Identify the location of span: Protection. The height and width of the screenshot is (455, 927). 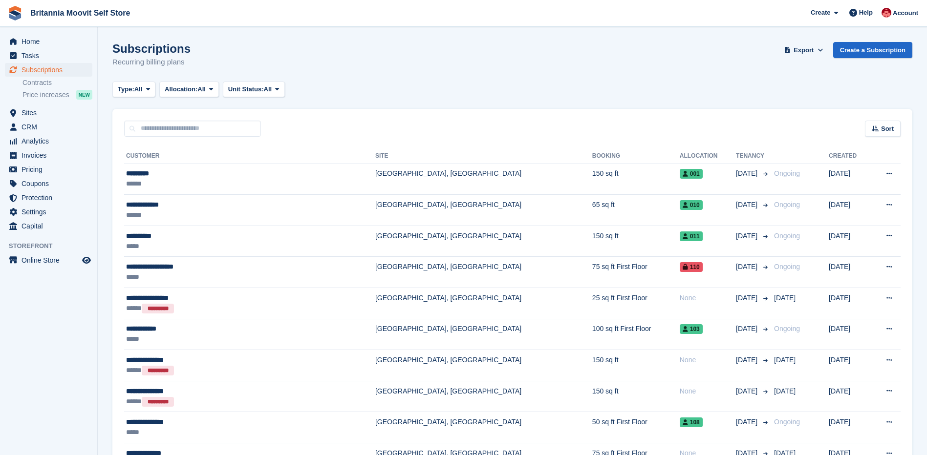
(51, 198).